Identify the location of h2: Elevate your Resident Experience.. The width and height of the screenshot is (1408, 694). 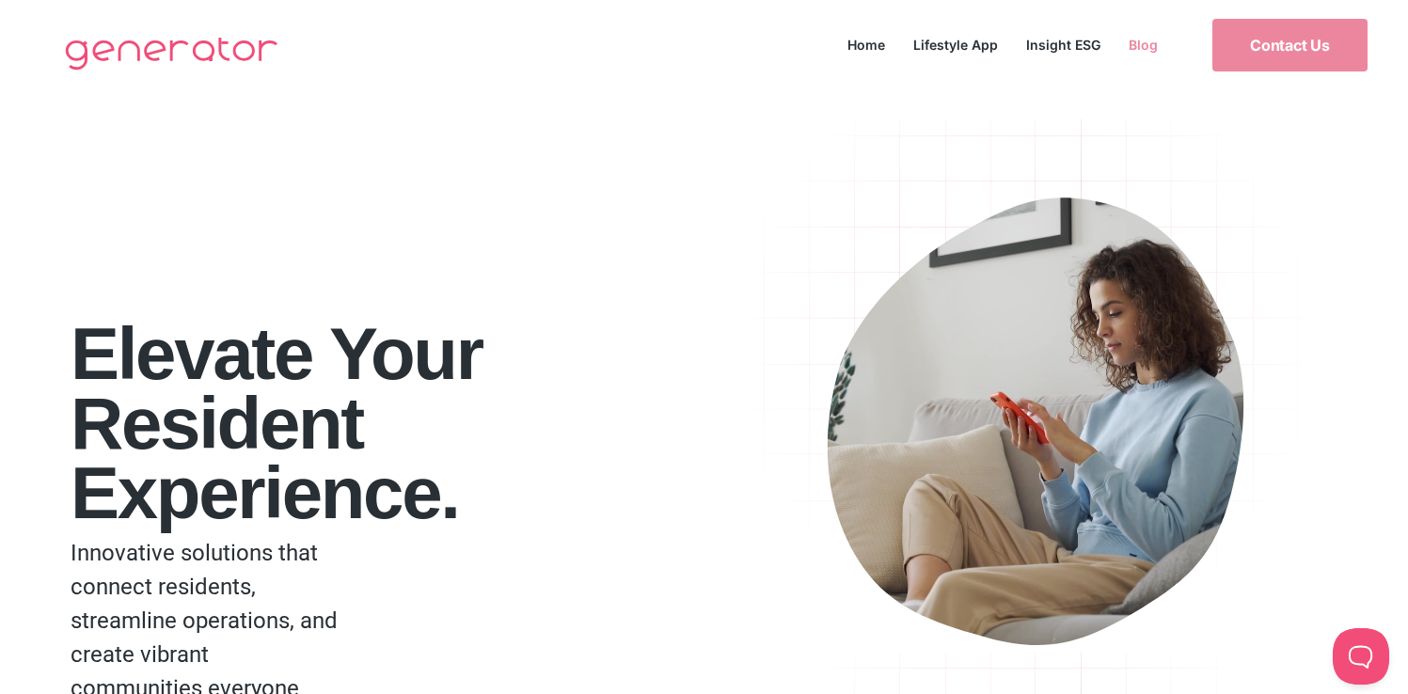
(392, 423).